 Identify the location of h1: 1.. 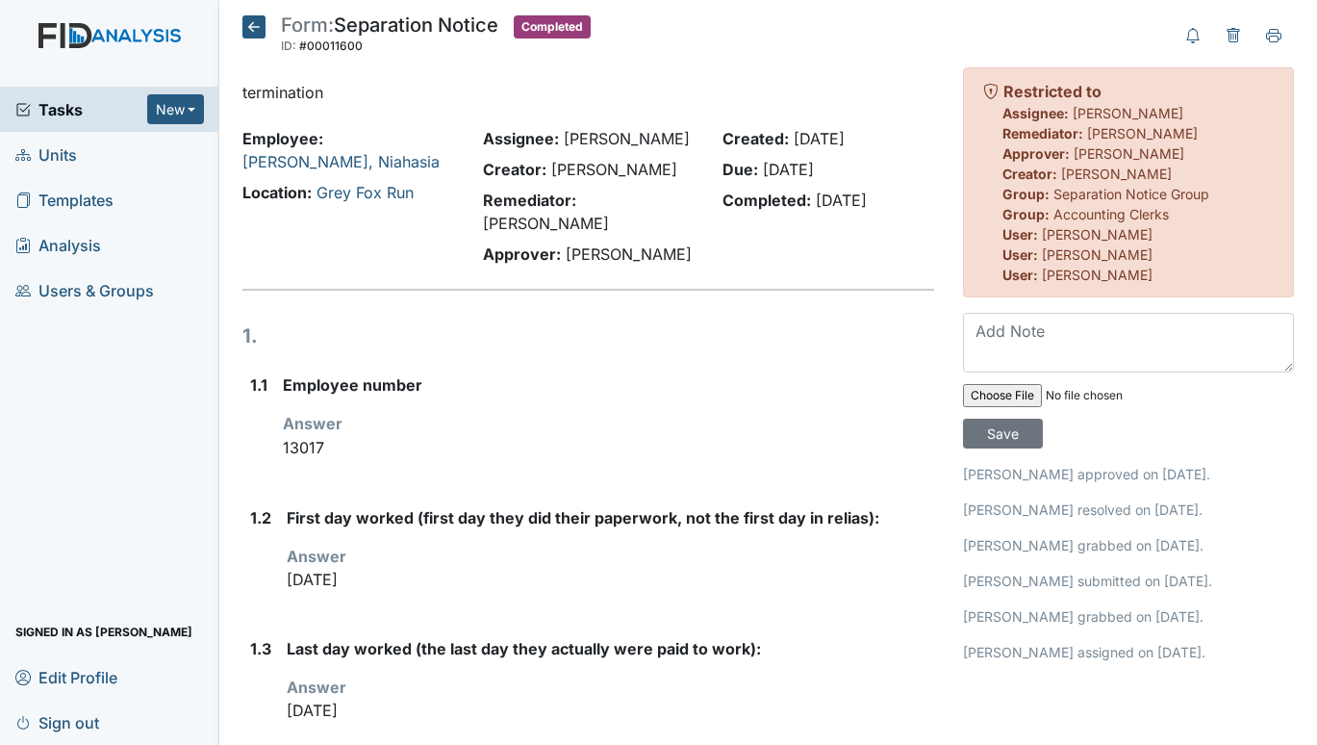
(588, 336).